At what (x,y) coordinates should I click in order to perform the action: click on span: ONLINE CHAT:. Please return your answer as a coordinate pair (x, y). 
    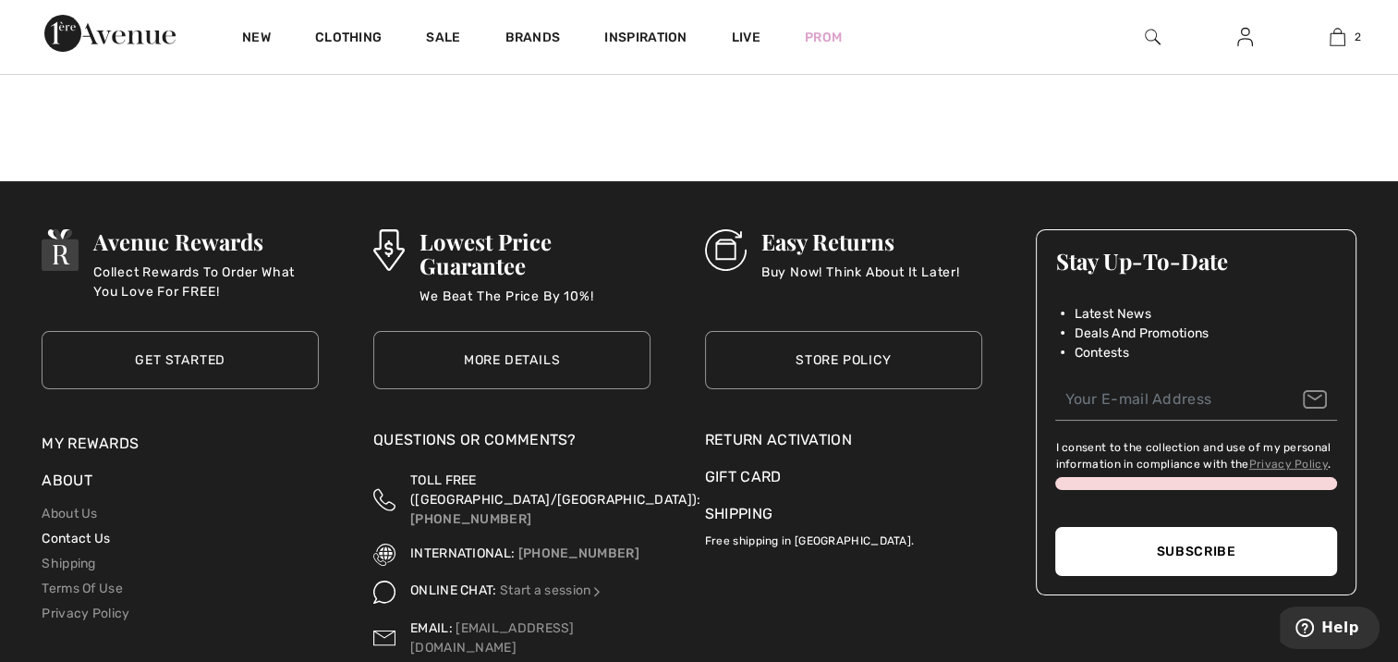
    Looking at the image, I should click on (454, 589).